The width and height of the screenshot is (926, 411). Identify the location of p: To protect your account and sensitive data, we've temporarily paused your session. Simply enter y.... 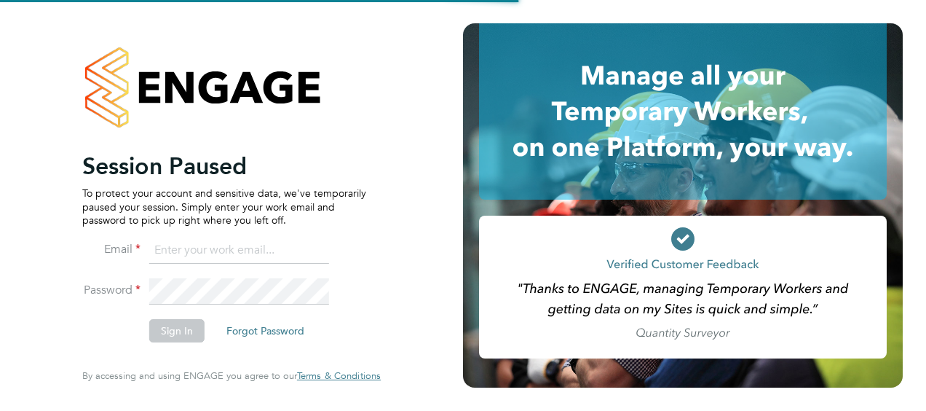
(224, 206).